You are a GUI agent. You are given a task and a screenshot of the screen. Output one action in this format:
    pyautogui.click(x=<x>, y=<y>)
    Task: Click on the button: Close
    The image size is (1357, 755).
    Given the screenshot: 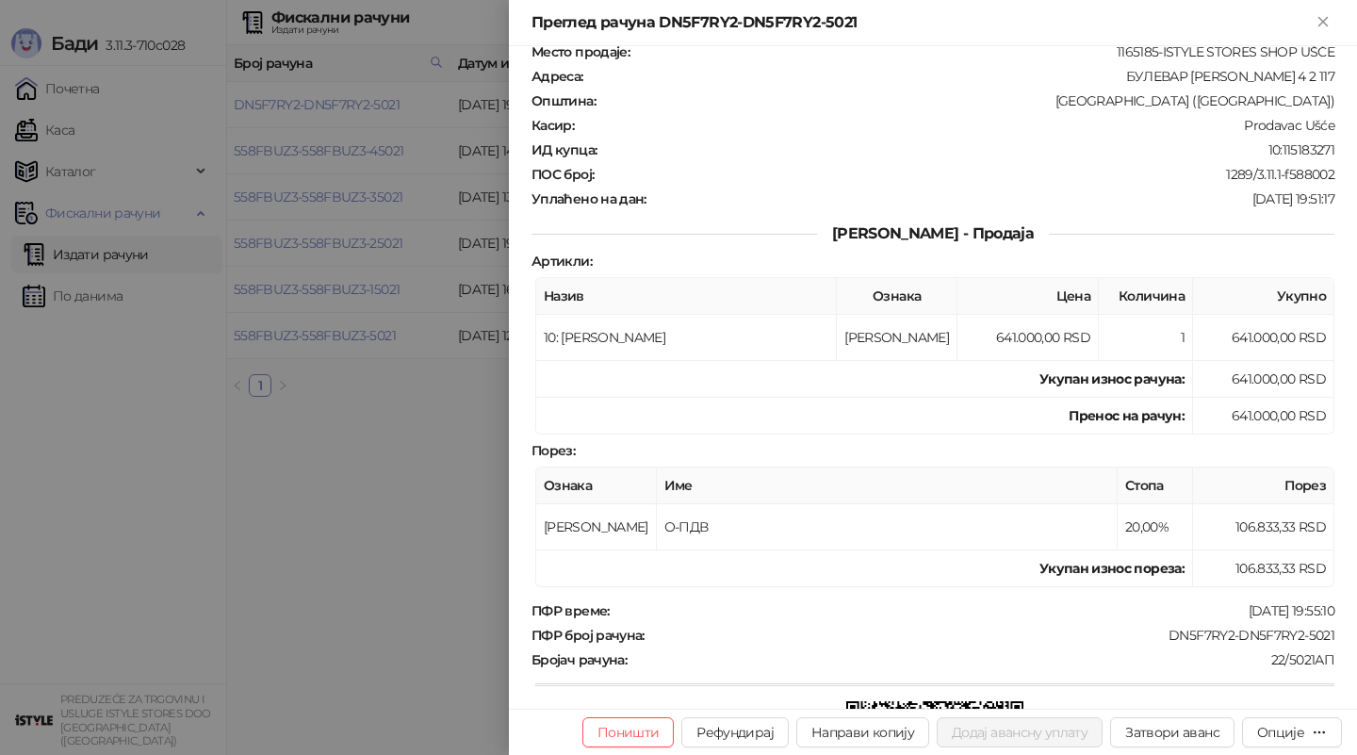 What is the action you would take?
    pyautogui.click(x=1323, y=23)
    